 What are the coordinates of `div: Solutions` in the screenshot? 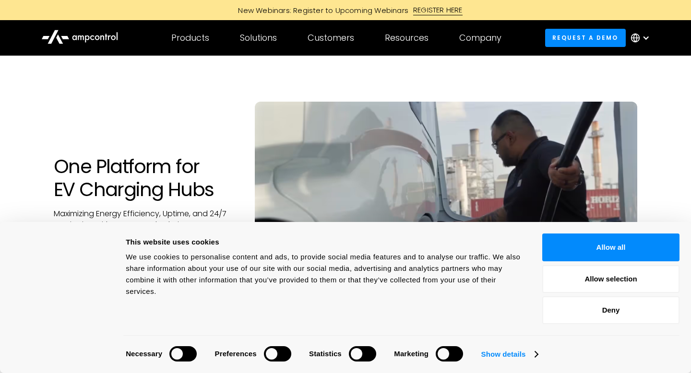 It's located at (258, 38).